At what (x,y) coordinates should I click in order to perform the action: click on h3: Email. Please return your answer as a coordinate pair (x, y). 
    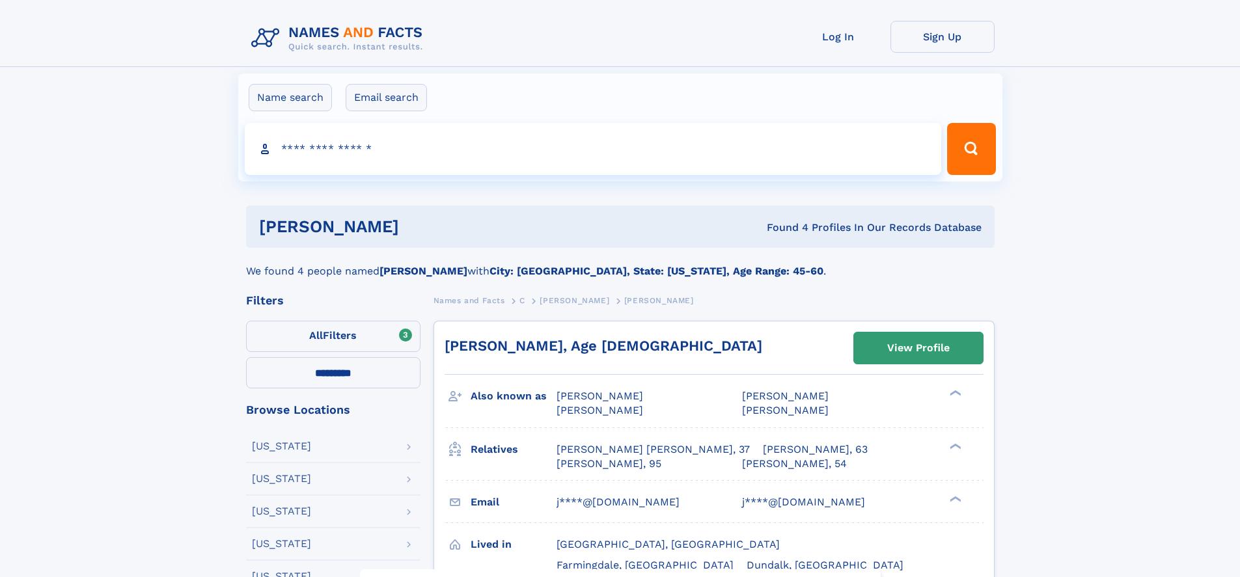
    Looking at the image, I should click on (513, 502).